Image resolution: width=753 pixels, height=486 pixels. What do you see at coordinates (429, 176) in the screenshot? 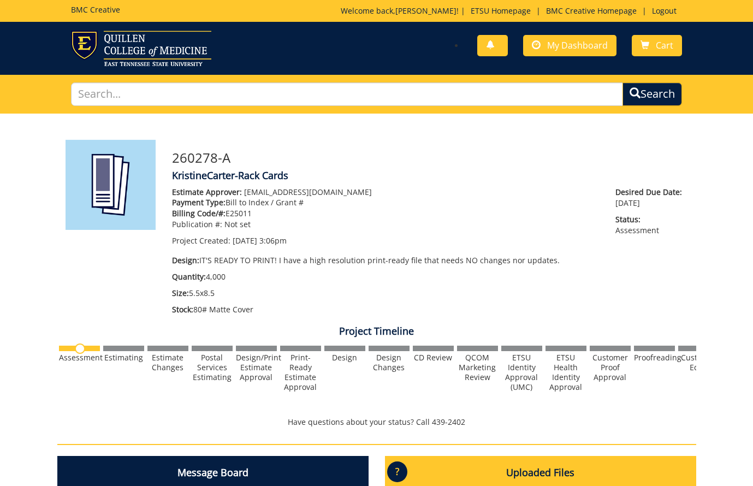
I see `h4: KristineCarter-Rack Cards` at bounding box center [429, 176].